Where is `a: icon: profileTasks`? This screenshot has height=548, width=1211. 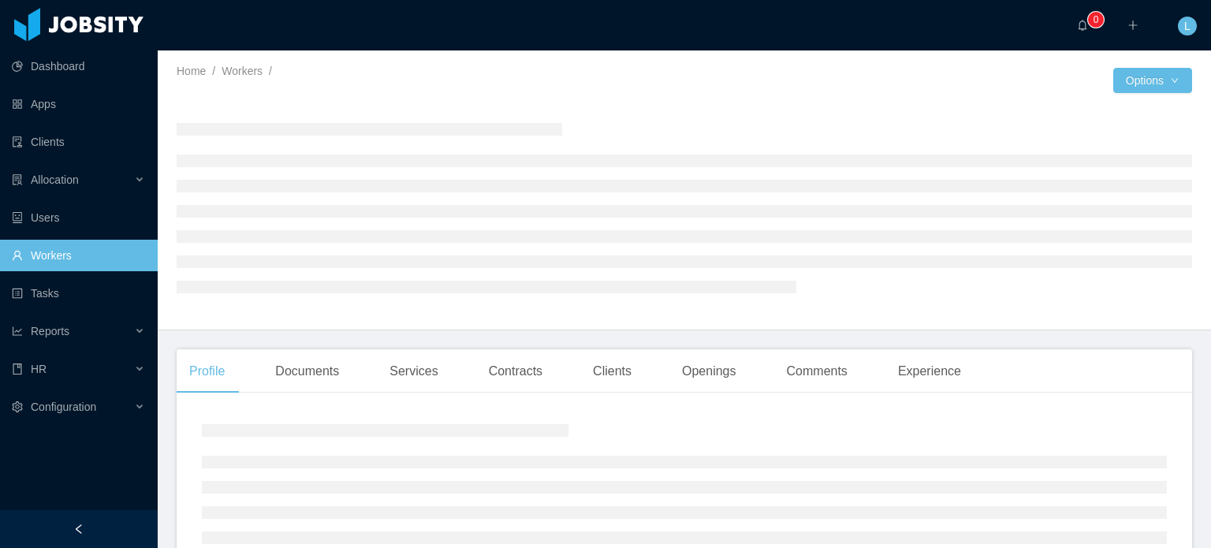
a: icon: profileTasks is located at coordinates (78, 293).